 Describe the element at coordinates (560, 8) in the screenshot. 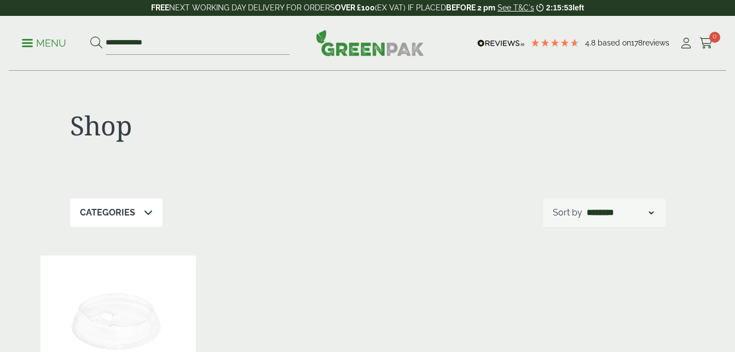

I see `span: 2:15:53` at that location.